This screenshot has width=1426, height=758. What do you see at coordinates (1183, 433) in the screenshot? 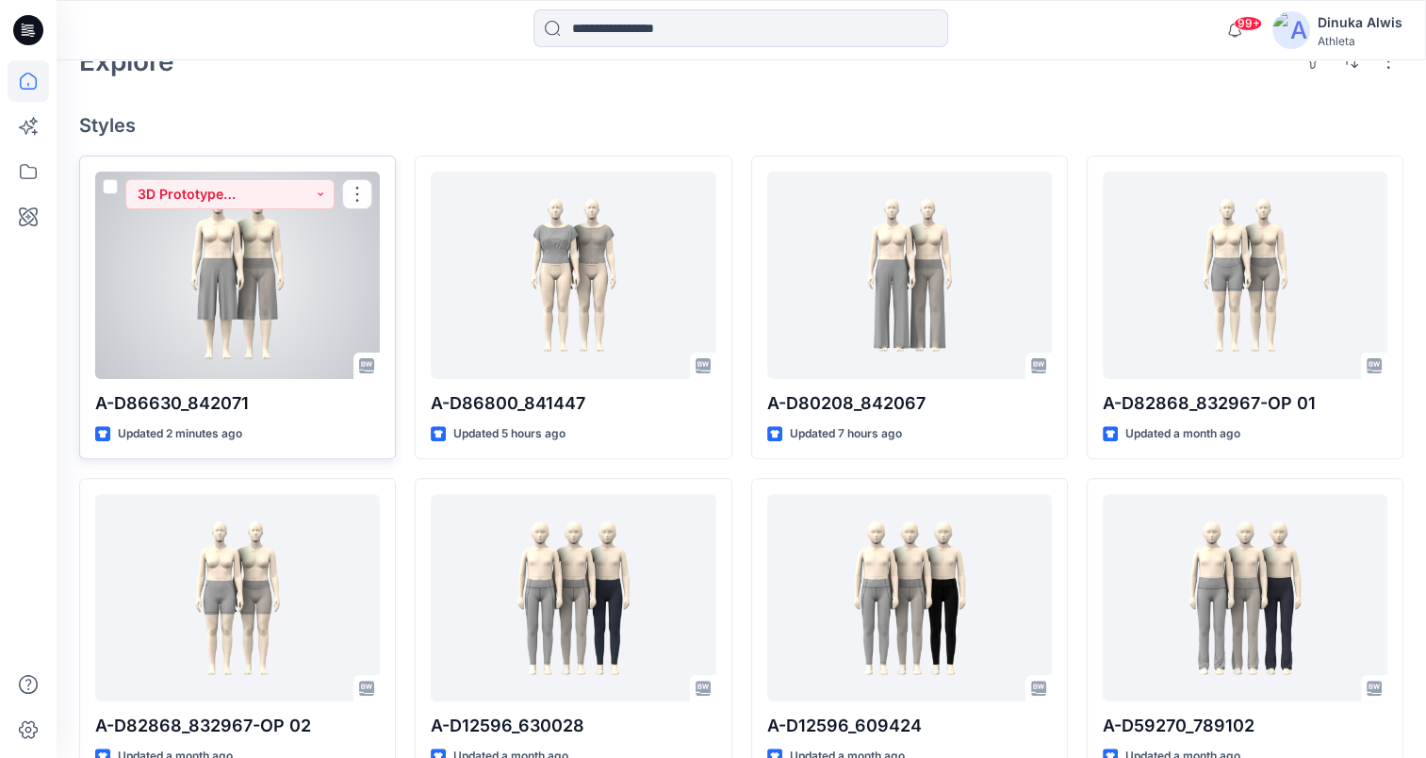
I see `p: Updated a month ago` at bounding box center [1183, 433].